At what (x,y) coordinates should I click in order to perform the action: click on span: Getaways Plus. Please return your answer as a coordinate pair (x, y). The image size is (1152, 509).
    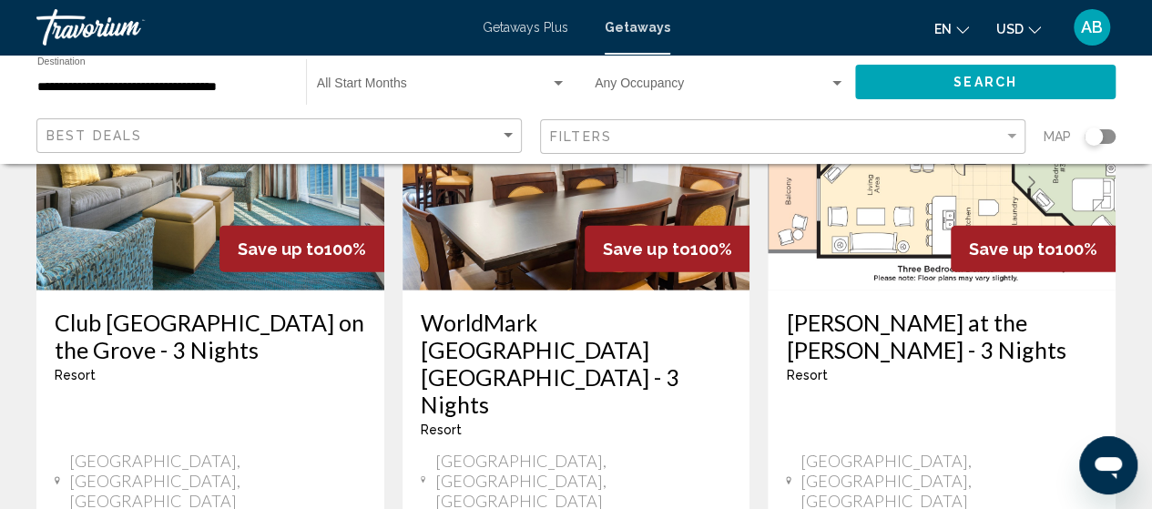
    Looking at the image, I should click on (525, 27).